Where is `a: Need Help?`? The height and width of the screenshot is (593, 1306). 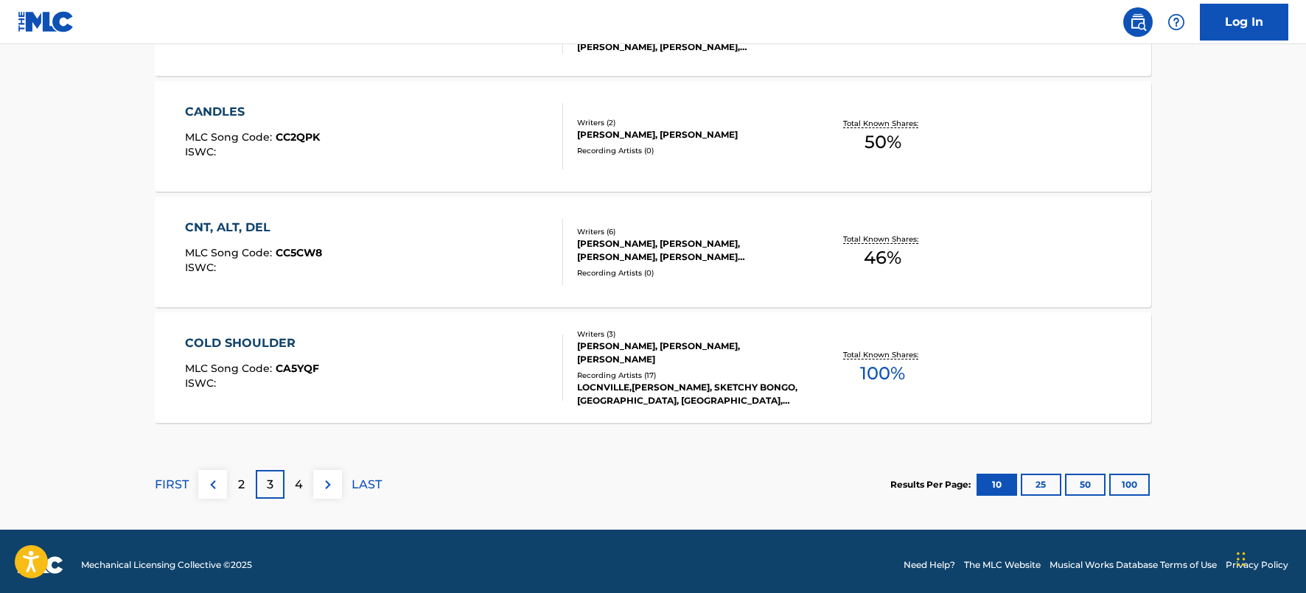
a: Need Help? is located at coordinates (930, 565).